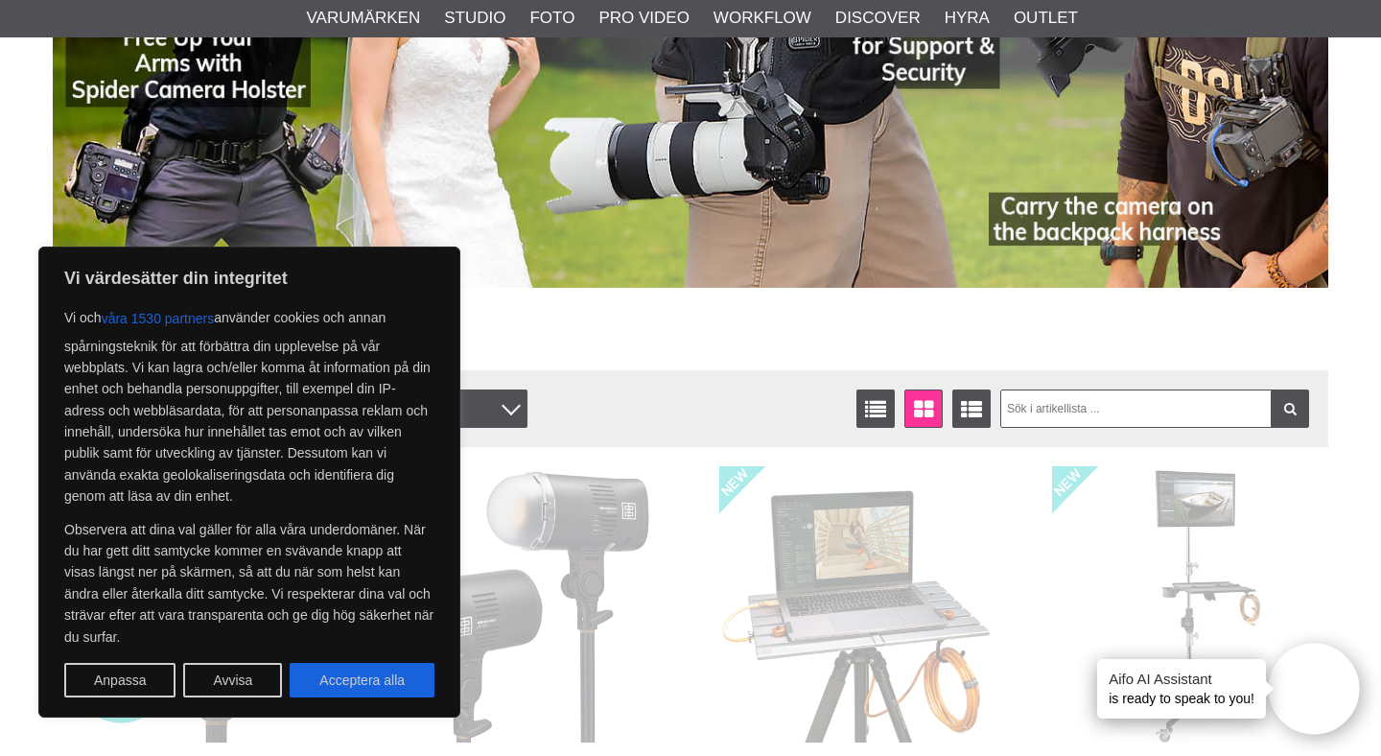 Image resolution: width=1381 pixels, height=756 pixels. Describe the element at coordinates (120, 680) in the screenshot. I see `button: Anpassa` at that location.